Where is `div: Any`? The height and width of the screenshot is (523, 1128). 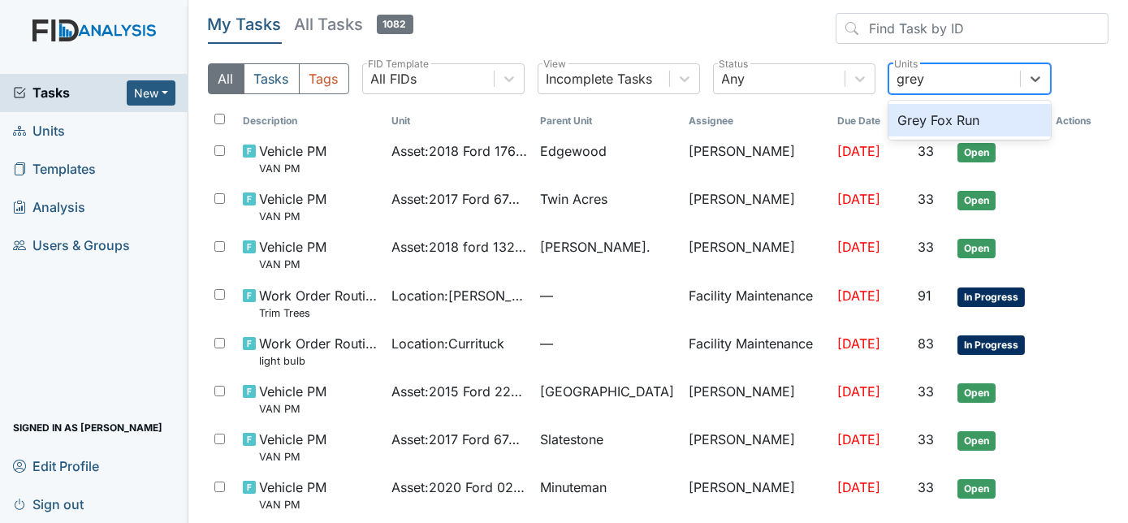
div: Any is located at coordinates (734, 79).